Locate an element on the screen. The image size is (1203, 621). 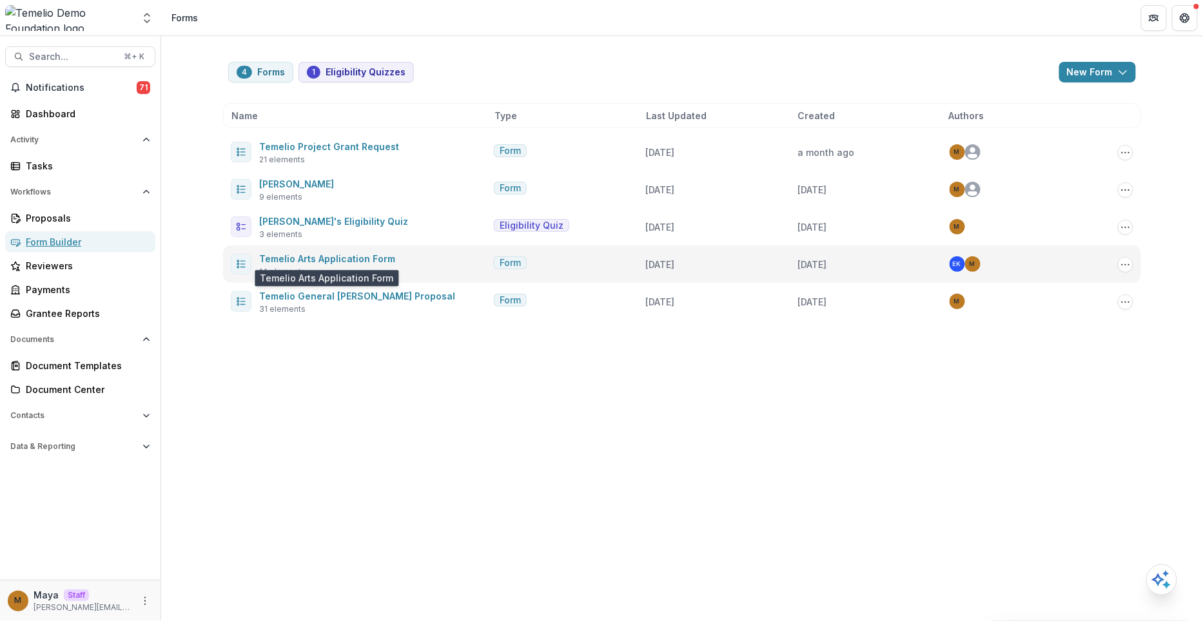
button: New Form is located at coordinates (1097, 72).